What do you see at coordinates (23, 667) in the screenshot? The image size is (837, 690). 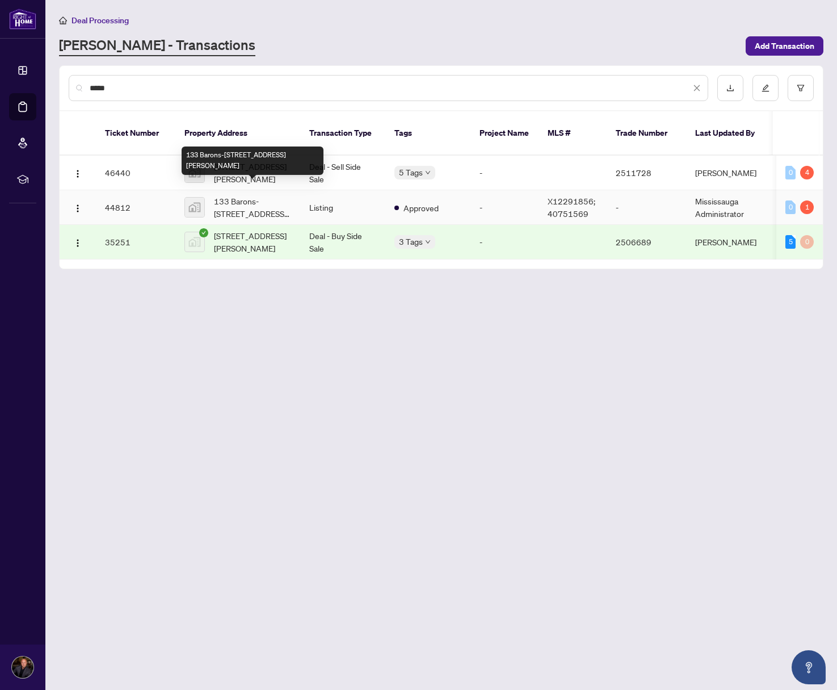 I see `img: Profile Icon` at bounding box center [23, 667].